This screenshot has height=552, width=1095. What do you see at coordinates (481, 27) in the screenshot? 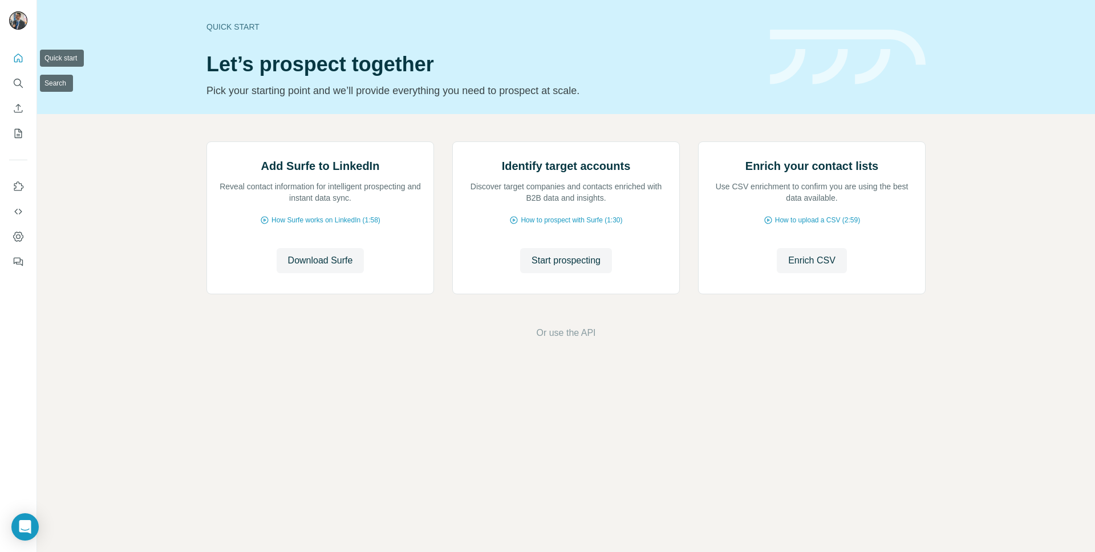
I see `div: Quick start` at bounding box center [481, 27].